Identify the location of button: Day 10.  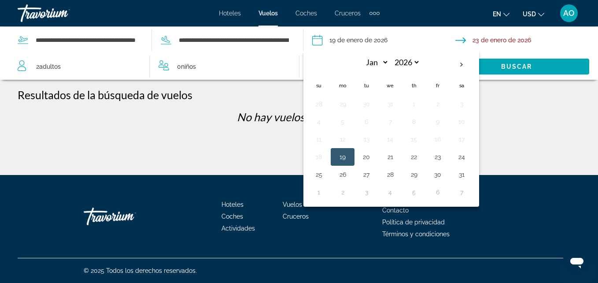
(462, 122).